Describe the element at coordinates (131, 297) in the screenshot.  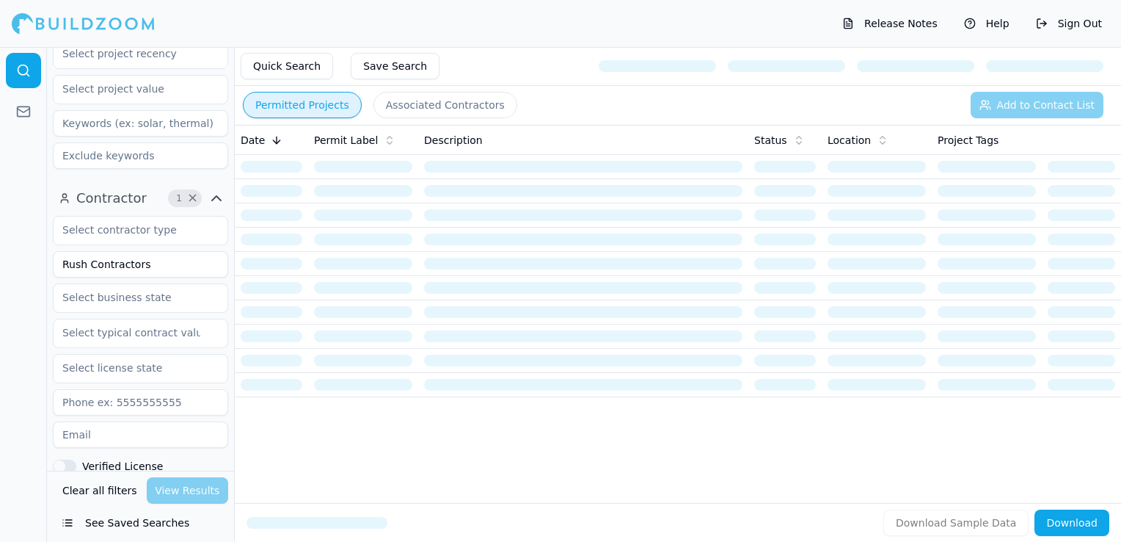
I see `input: Select business state` at that location.